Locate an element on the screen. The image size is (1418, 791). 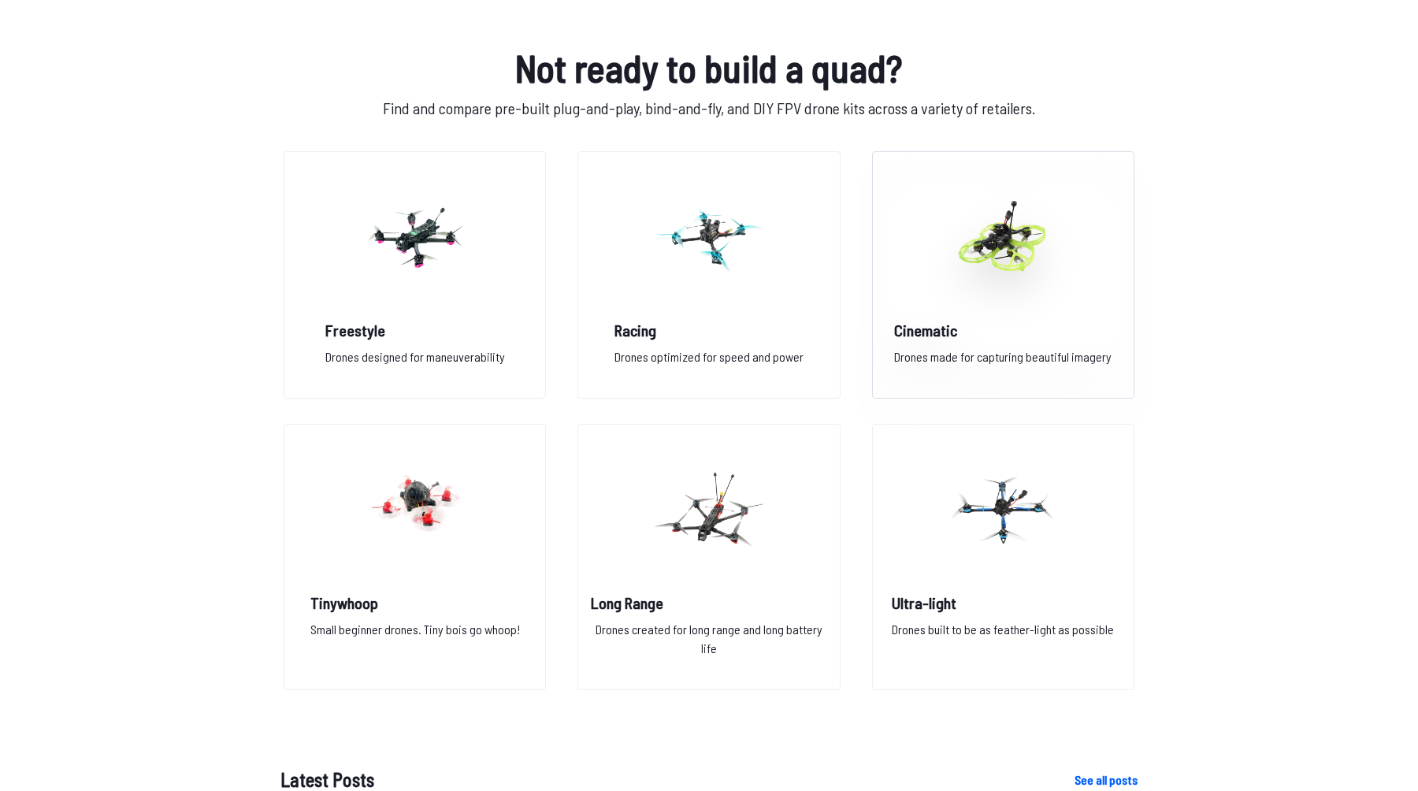
a: image of categoryTinywhoopSmall beginner drones. Tiny bois go whoop! is located at coordinates (415, 557).